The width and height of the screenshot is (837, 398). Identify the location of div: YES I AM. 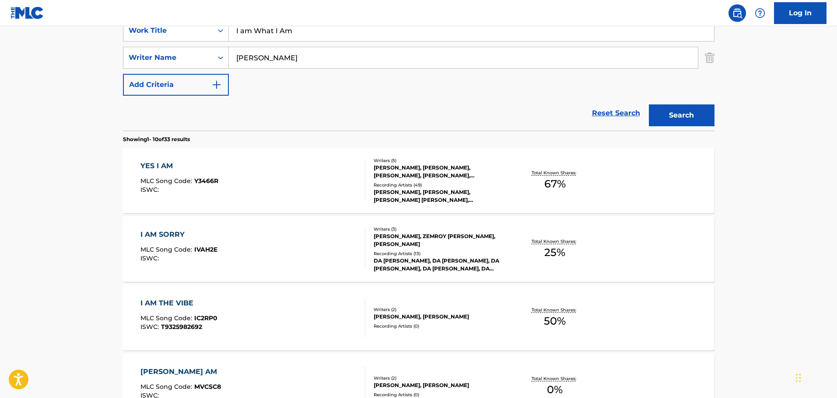
(179, 166).